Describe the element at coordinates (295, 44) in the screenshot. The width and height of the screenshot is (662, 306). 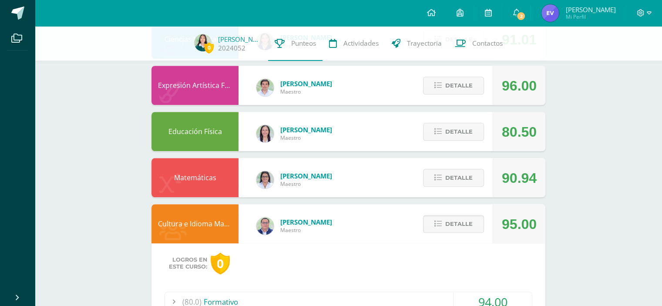
I see `a: Punteos` at that location.